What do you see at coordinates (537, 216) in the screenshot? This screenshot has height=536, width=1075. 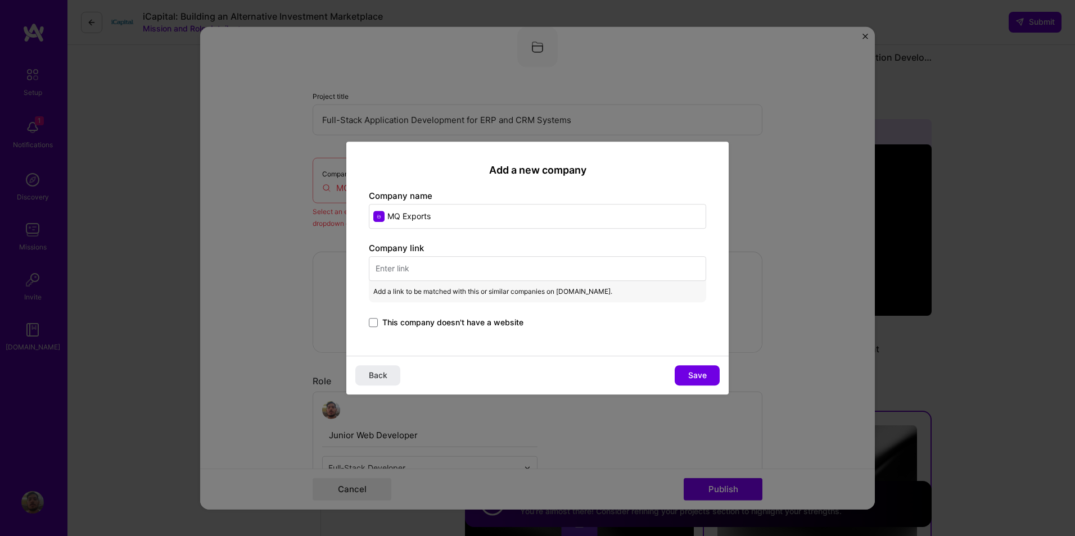 I see `input: Enter name` at bounding box center [537, 216].